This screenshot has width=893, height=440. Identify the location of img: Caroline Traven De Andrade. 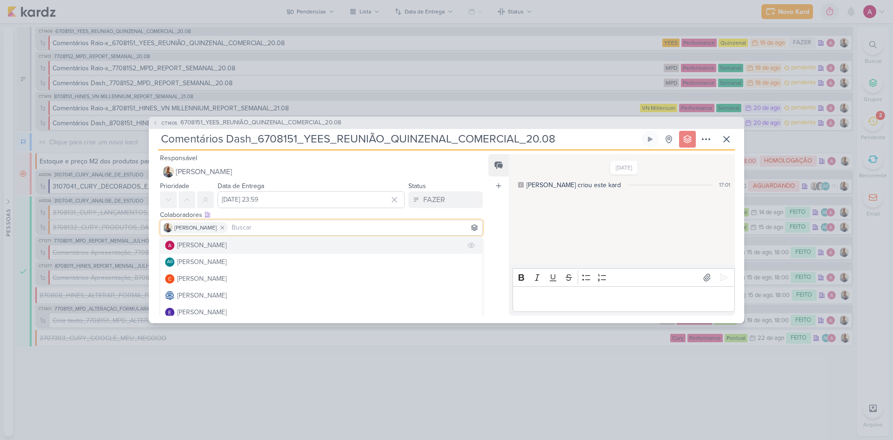
(170, 295).